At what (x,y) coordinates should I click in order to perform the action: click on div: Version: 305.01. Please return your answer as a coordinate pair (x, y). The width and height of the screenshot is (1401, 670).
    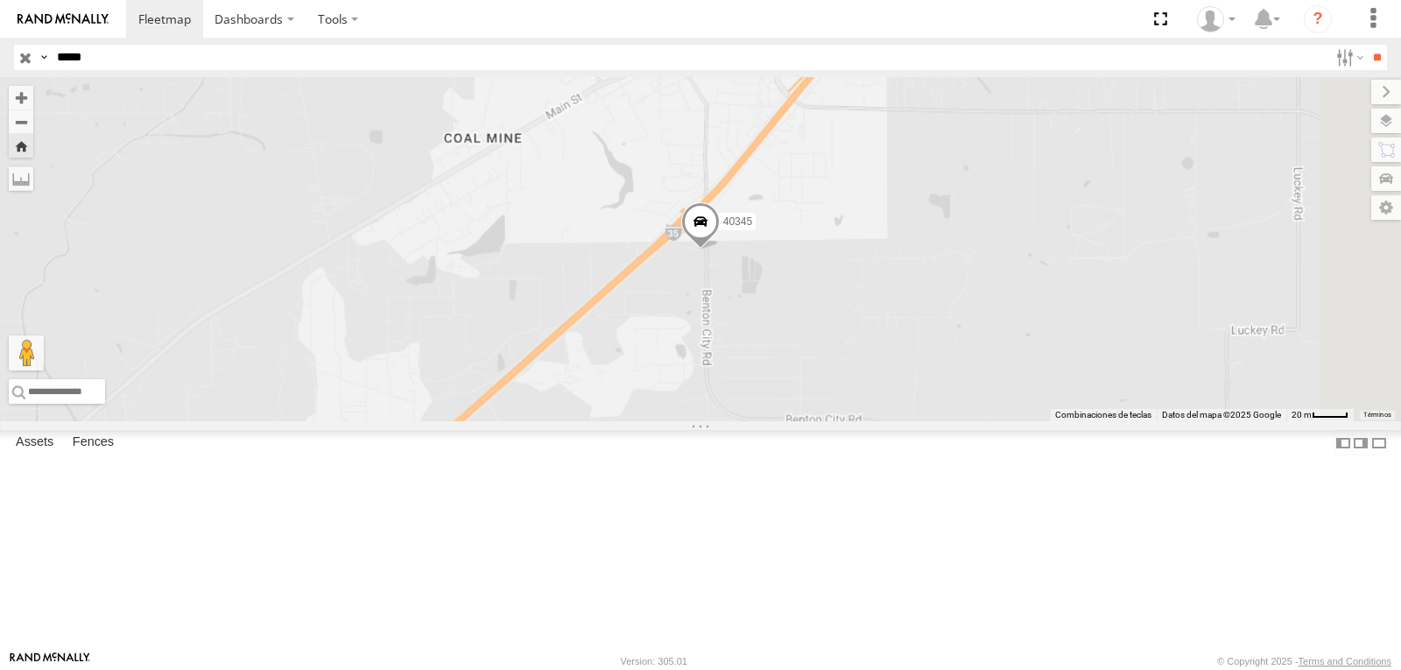
    Looking at the image, I should click on (654, 661).